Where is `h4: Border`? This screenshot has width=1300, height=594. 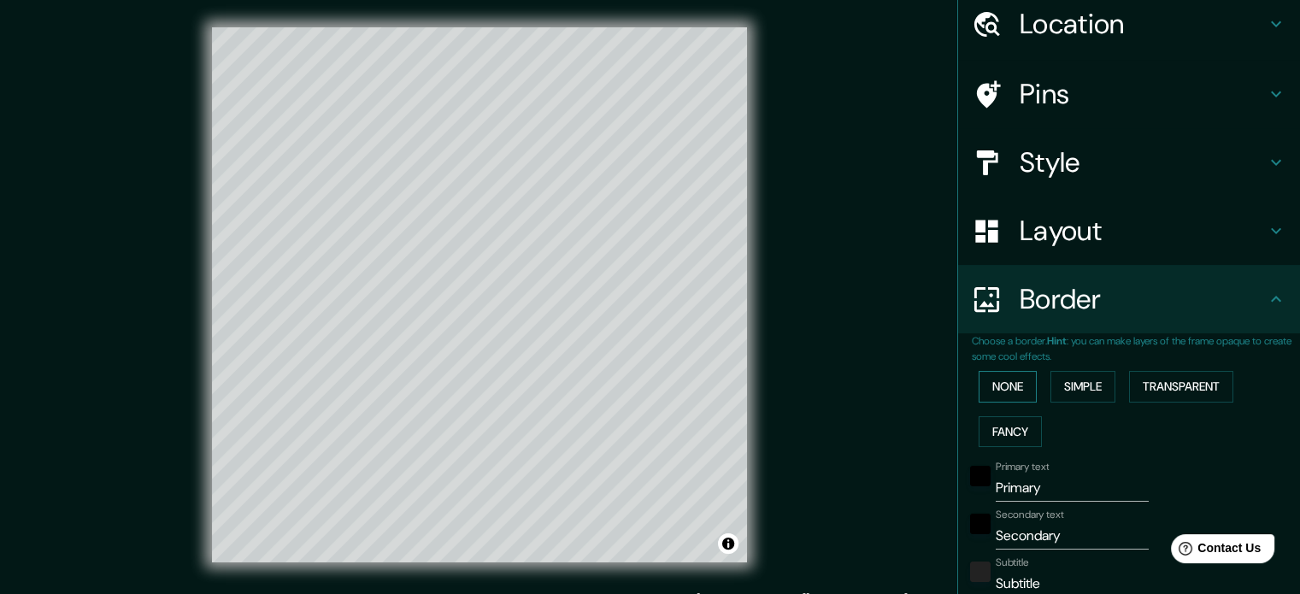
h4: Border is located at coordinates (1143, 299).